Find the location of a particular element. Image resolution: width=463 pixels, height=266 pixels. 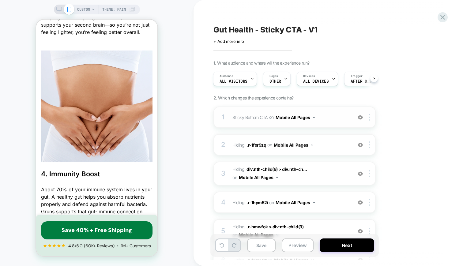

span: Audience is located at coordinates (226, 76).